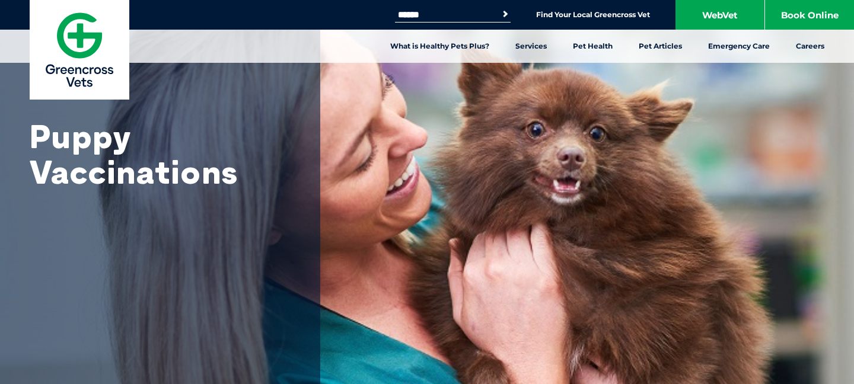 This screenshot has width=854, height=384. Describe the element at coordinates (593, 15) in the screenshot. I see `a: Find Your Local Greencross Vet` at that location.